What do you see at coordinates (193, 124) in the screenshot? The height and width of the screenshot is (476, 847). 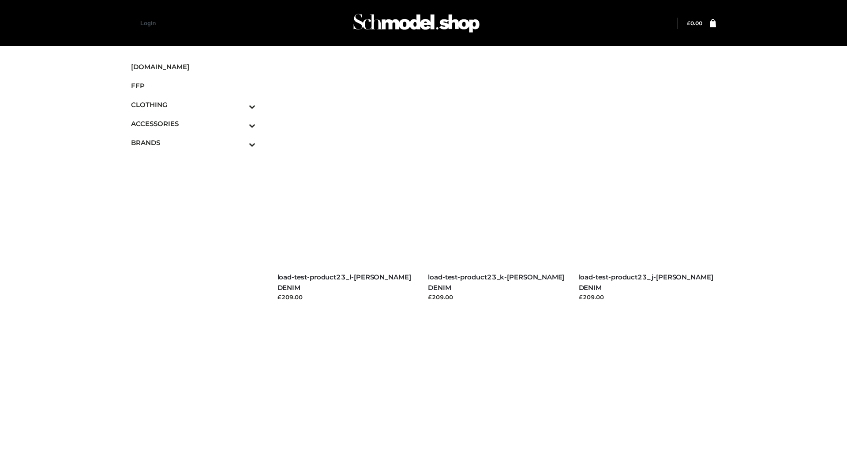 I see `span: ACCESSORIES` at bounding box center [193, 124].